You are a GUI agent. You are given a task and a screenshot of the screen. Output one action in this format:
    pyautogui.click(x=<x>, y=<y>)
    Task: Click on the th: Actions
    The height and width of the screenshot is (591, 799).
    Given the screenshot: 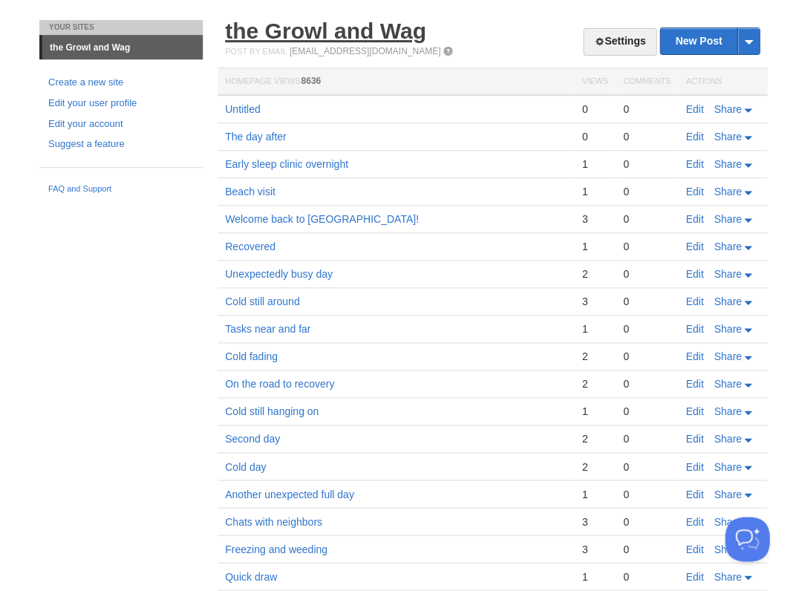 What is the action you would take?
    pyautogui.click(x=723, y=82)
    